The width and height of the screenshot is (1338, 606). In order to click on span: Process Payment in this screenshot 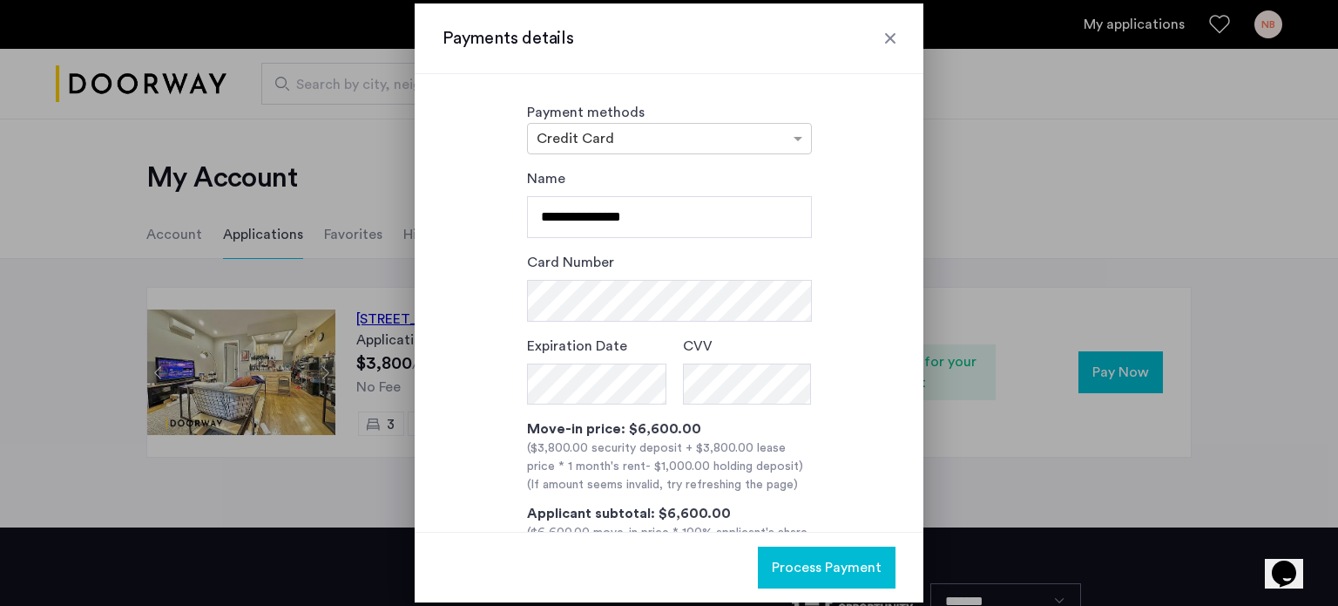, I will do `click(827, 567)`.